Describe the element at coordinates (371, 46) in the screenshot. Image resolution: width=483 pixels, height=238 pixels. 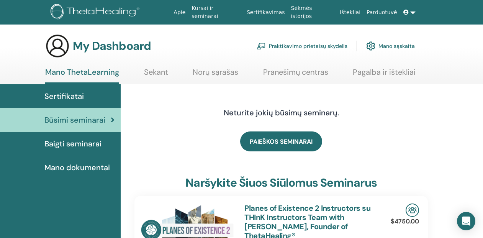
I see `img: cog.svg` at that location.